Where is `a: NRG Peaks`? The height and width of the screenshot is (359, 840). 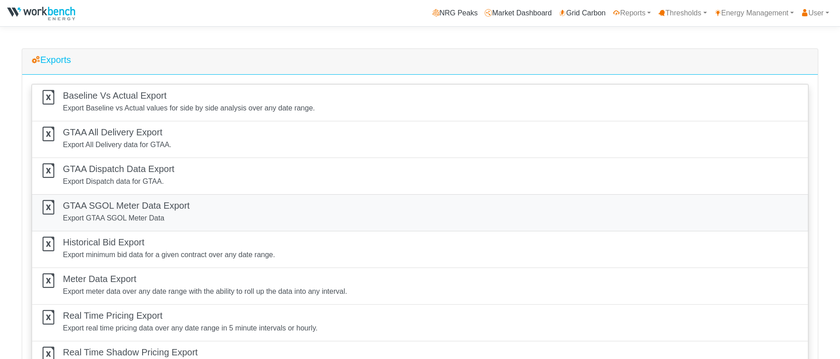
a: NRG Peaks is located at coordinates (455, 13).